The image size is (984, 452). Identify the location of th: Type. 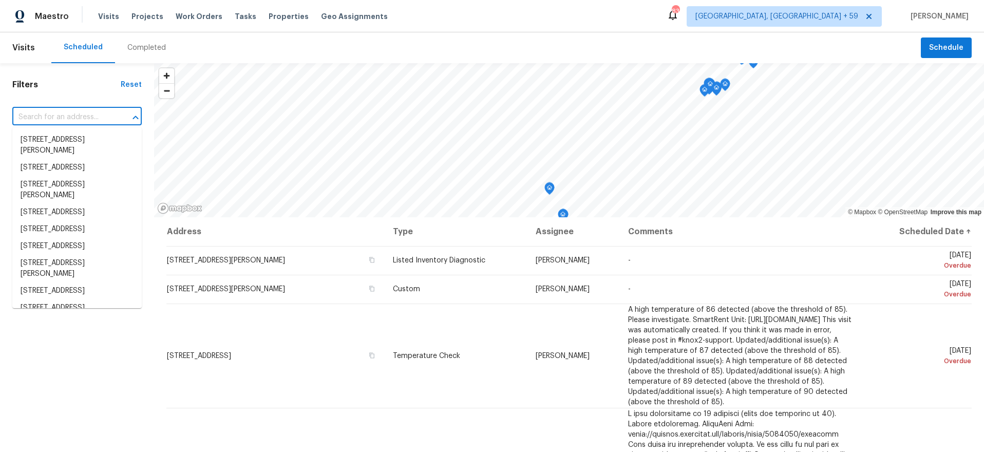
(456, 232).